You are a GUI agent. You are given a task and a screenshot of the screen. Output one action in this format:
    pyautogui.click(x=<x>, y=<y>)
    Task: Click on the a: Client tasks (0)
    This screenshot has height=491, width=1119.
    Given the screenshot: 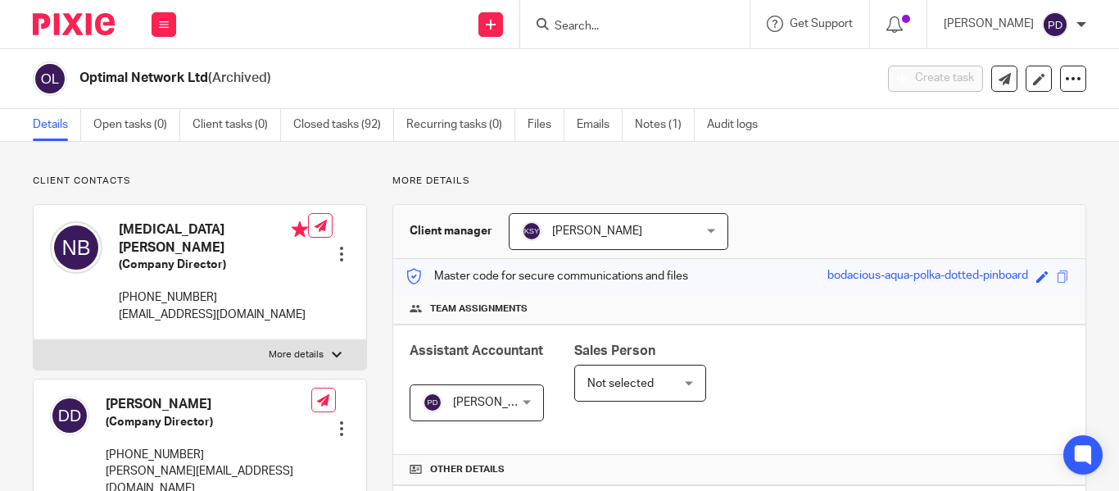 What is the action you would take?
    pyautogui.click(x=237, y=125)
    